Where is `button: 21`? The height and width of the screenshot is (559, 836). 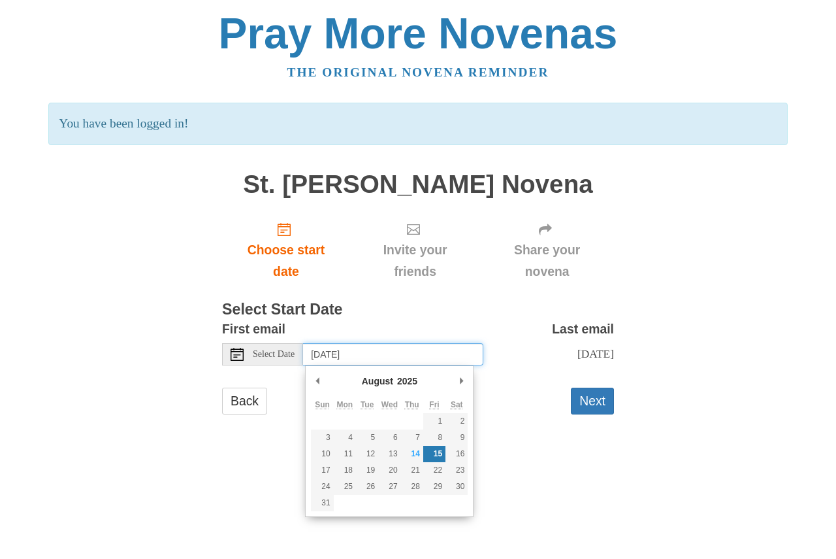
button: 21 is located at coordinates (412, 470).